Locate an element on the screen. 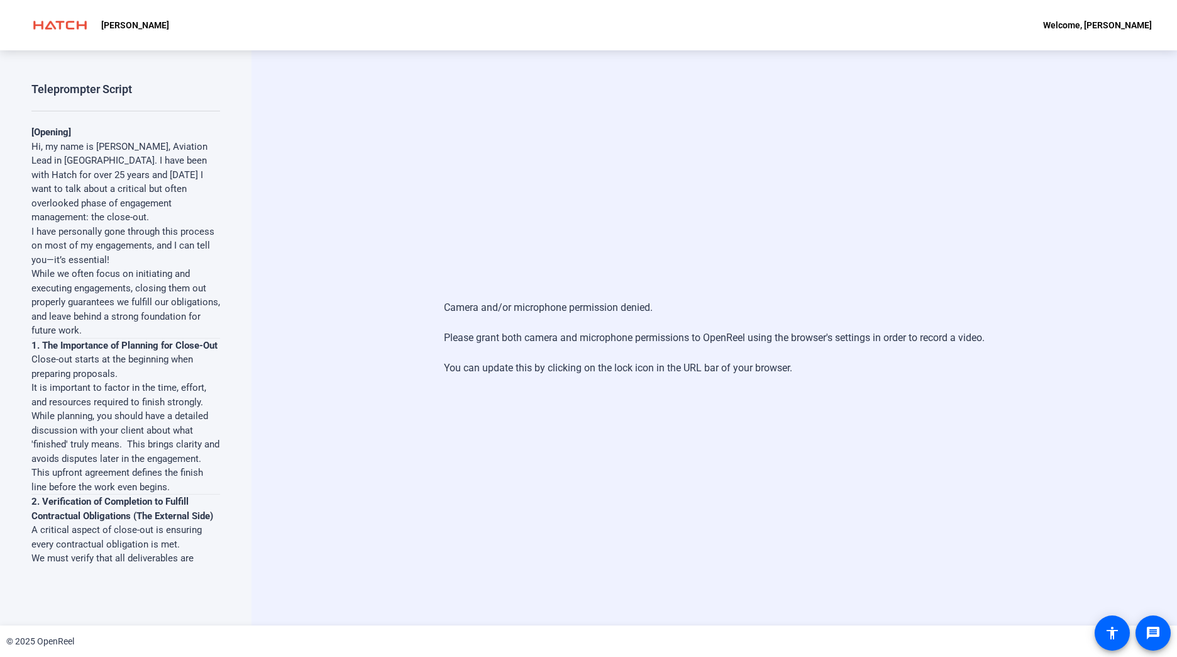 This screenshot has height=657, width=1177. p: I have personally gone through this process on most of my engagements, and I can tell you—it’s es... is located at coordinates (126, 246).